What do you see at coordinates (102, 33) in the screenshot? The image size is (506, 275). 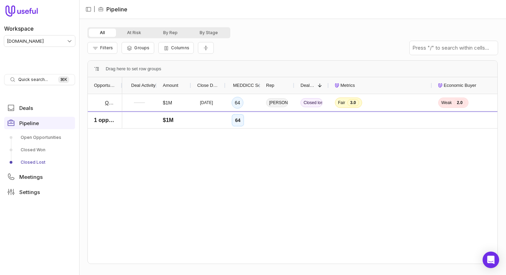 I see `button: All` at bounding box center [102, 33].